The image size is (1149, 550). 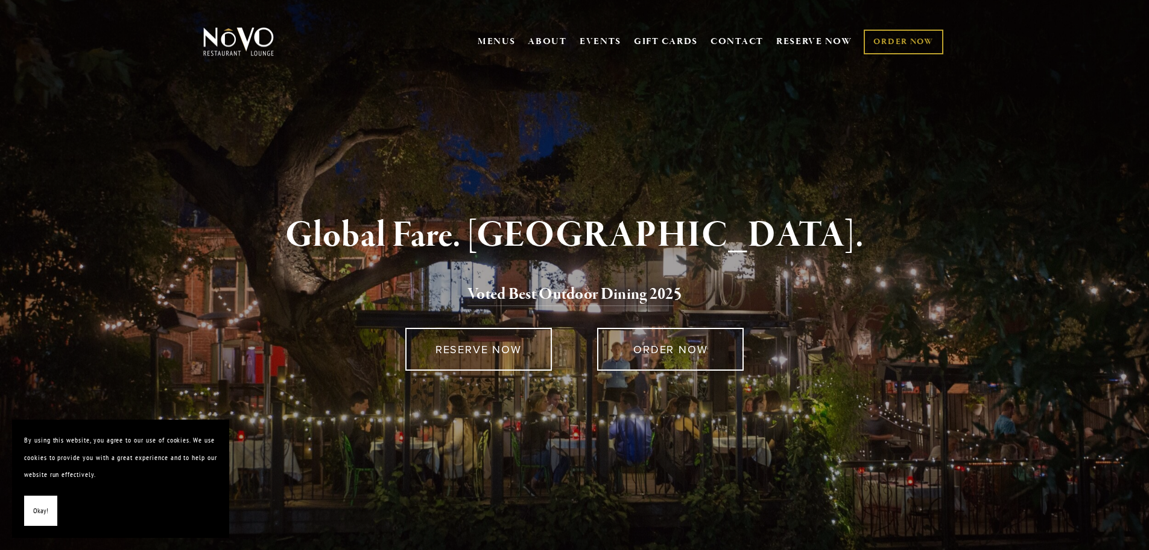 I want to click on p: By using this website, you agree to our use of cookies. We use cookies to provide you with a grea..., so click(x=121, y=457).